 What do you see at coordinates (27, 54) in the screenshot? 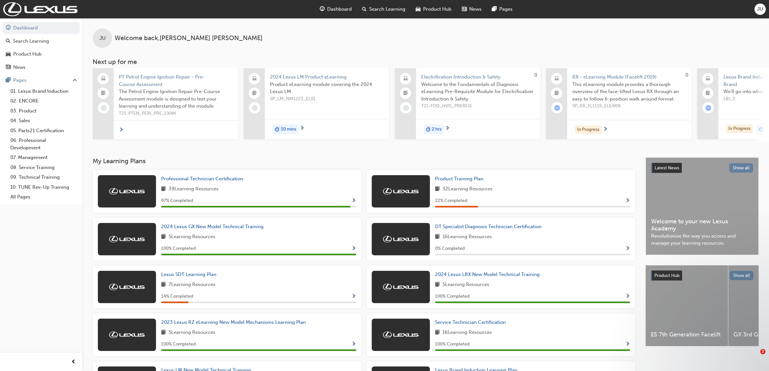
I see `div: Product Hub` at bounding box center [27, 54].